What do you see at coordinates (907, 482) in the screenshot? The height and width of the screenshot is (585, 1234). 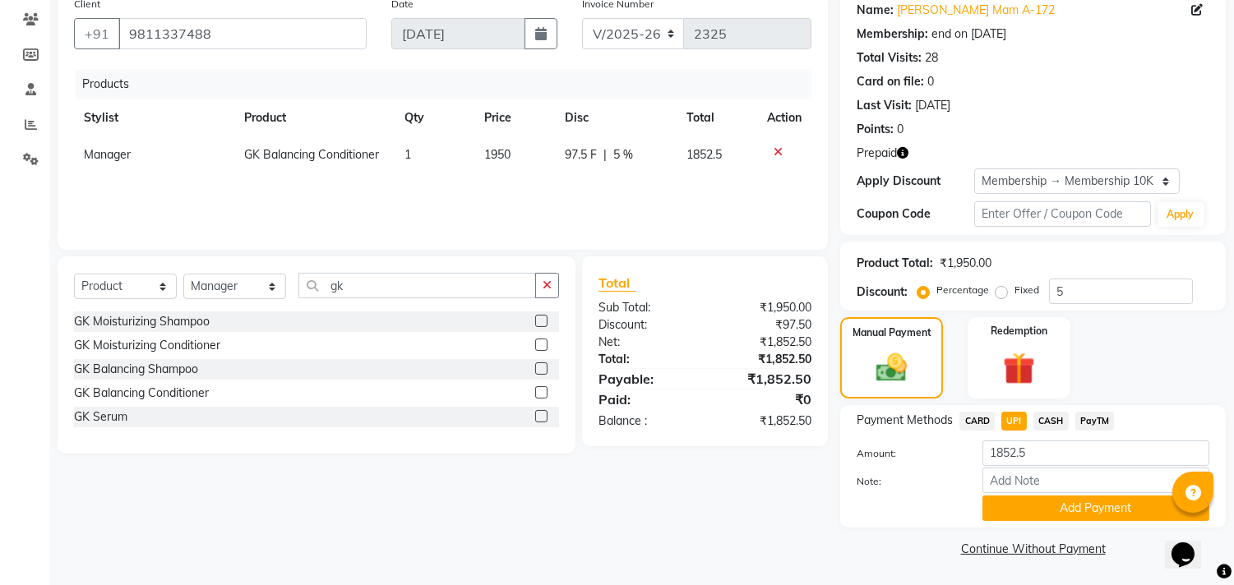 I see `label: Note:` at bounding box center [907, 482].